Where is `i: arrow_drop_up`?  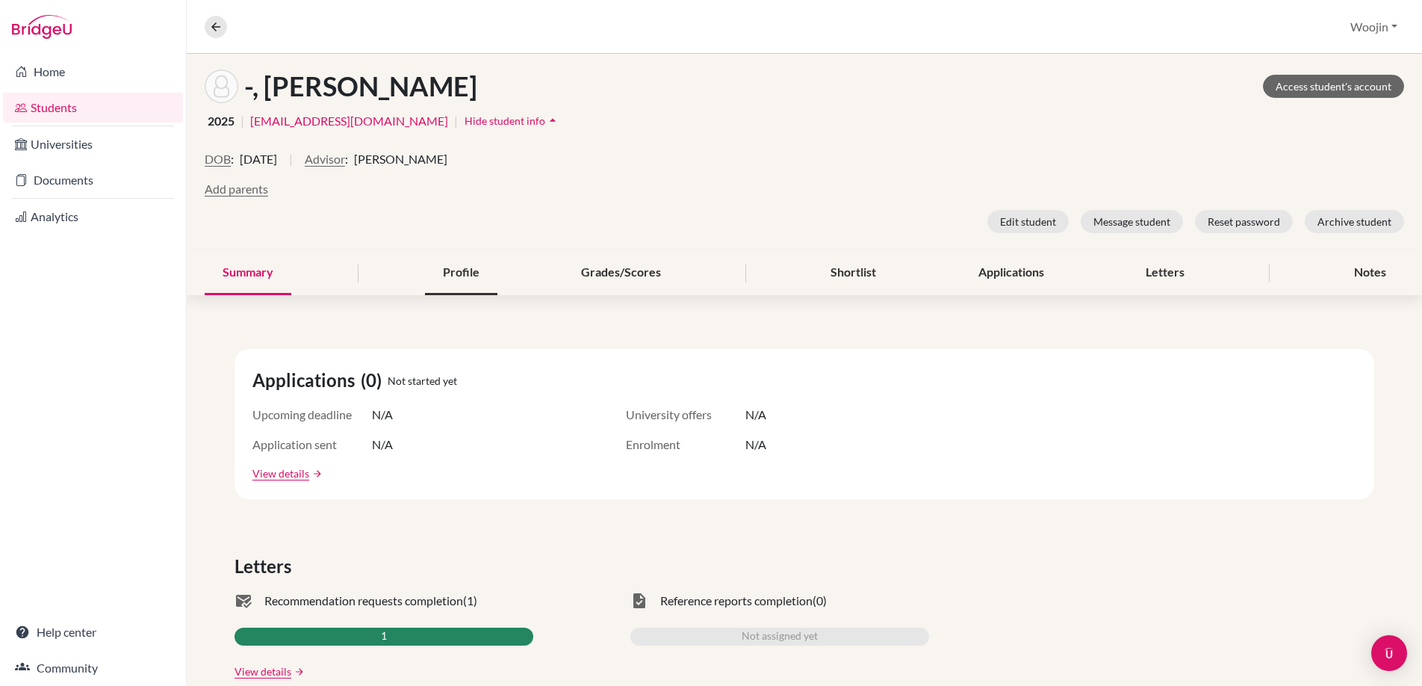 i: arrow_drop_up is located at coordinates (553, 120).